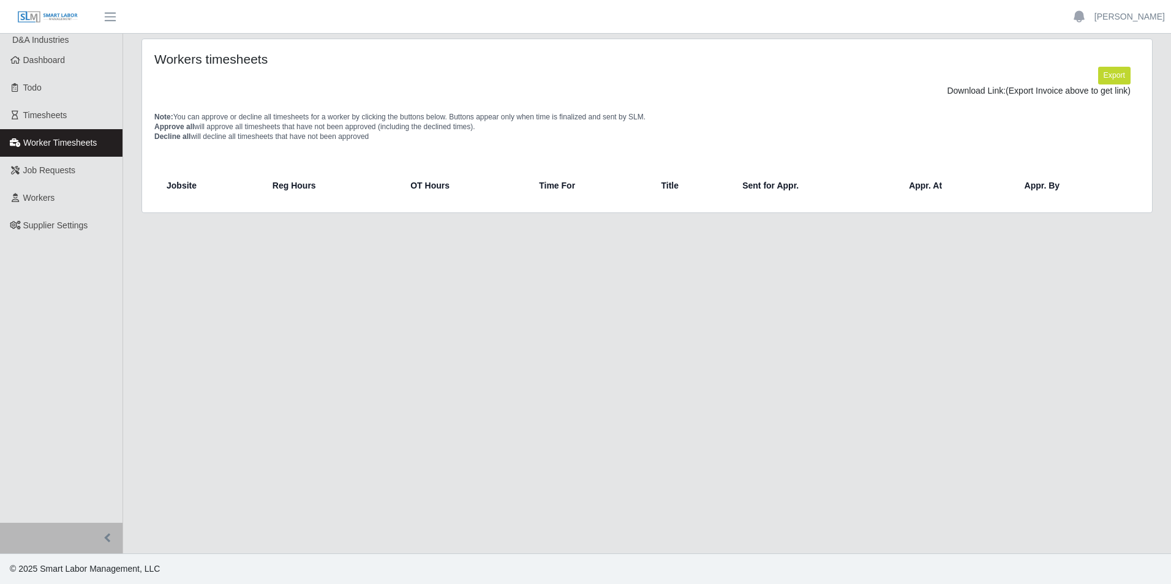 This screenshot has width=1171, height=584. I want to click on span: Supplier Settings, so click(56, 225).